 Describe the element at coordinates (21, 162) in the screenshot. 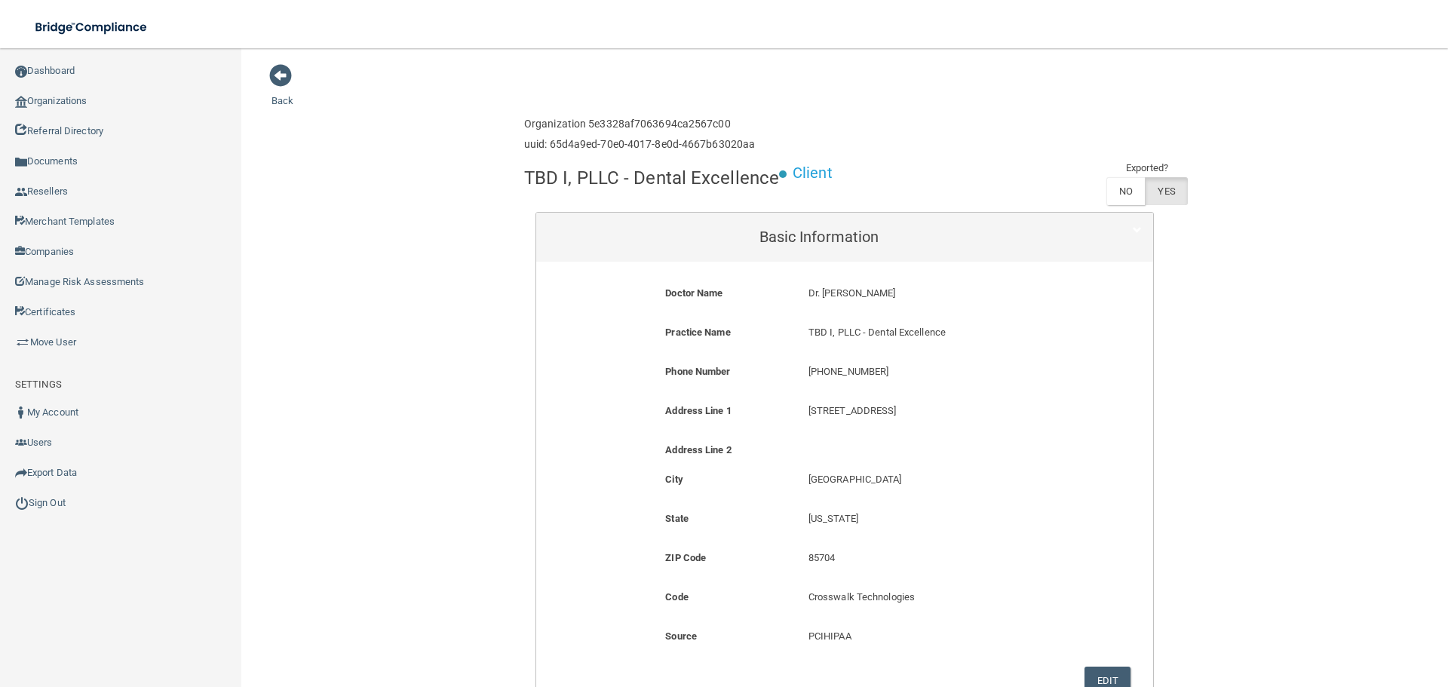

I see `img: icon-documents.8dae5593.png` at that location.